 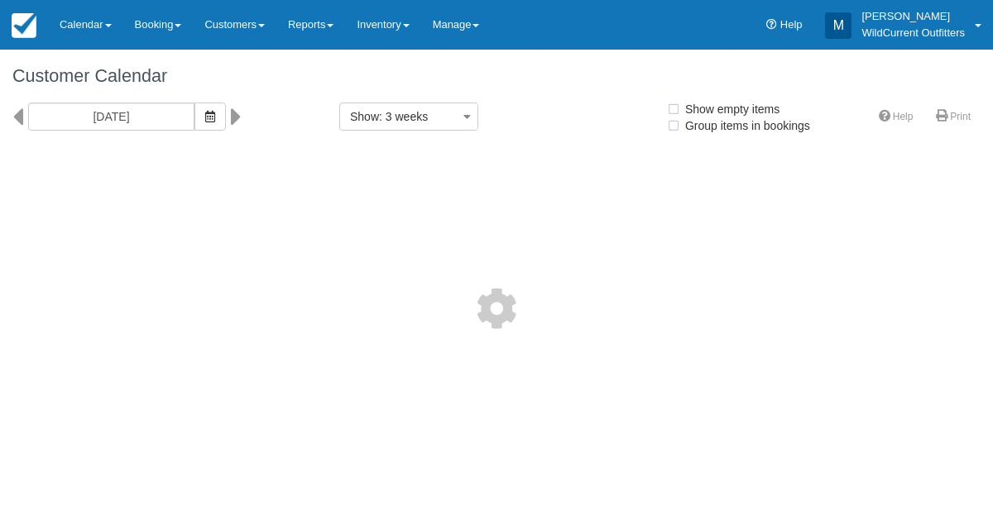 I want to click on a: Print, so click(x=953, y=117).